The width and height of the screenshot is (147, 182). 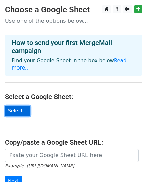 I want to click on h4: Copy/paste a Google Sheet URL:, so click(x=73, y=142).